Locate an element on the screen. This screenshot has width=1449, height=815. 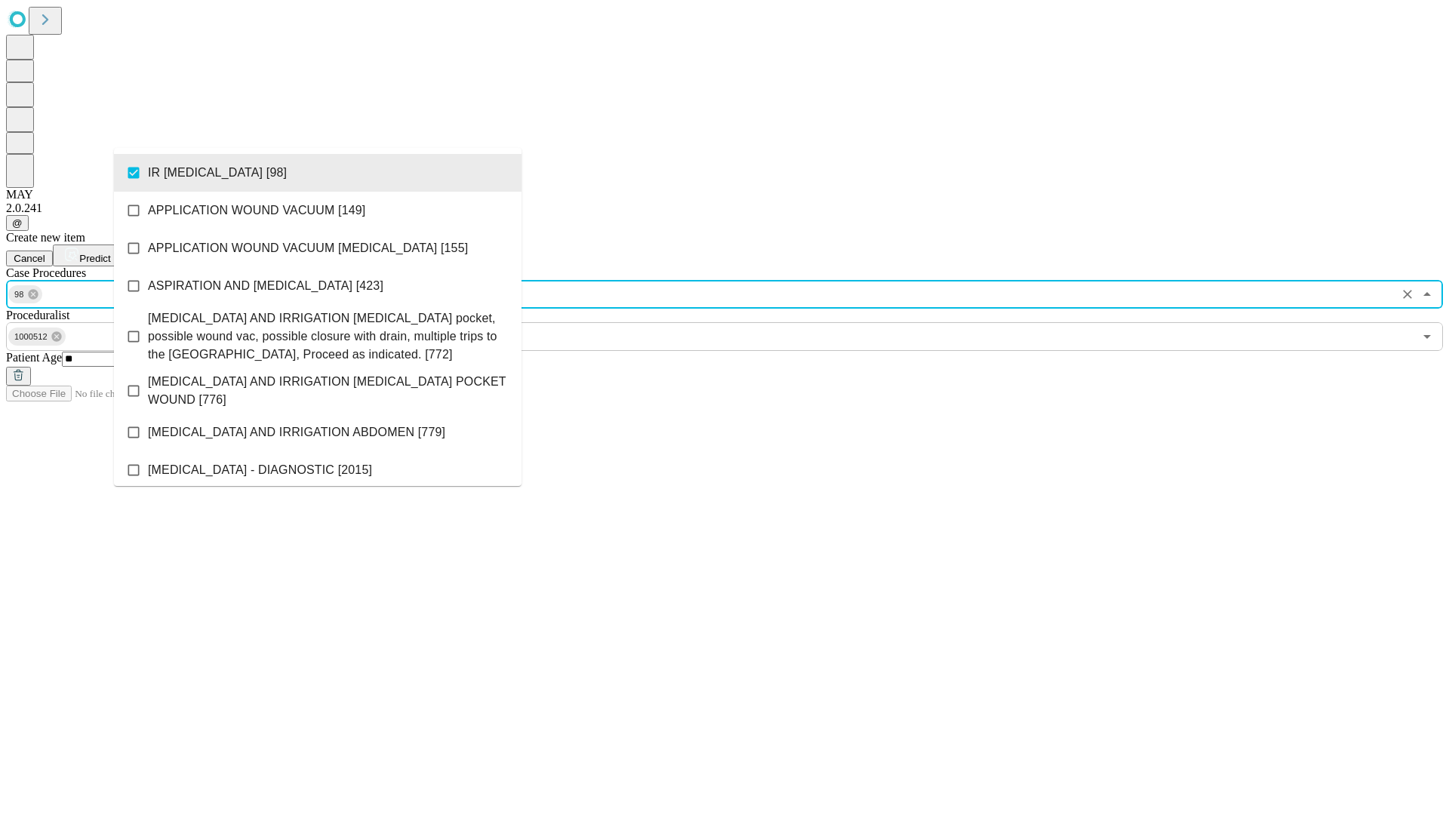
div: 1000512 is located at coordinates (37, 337).